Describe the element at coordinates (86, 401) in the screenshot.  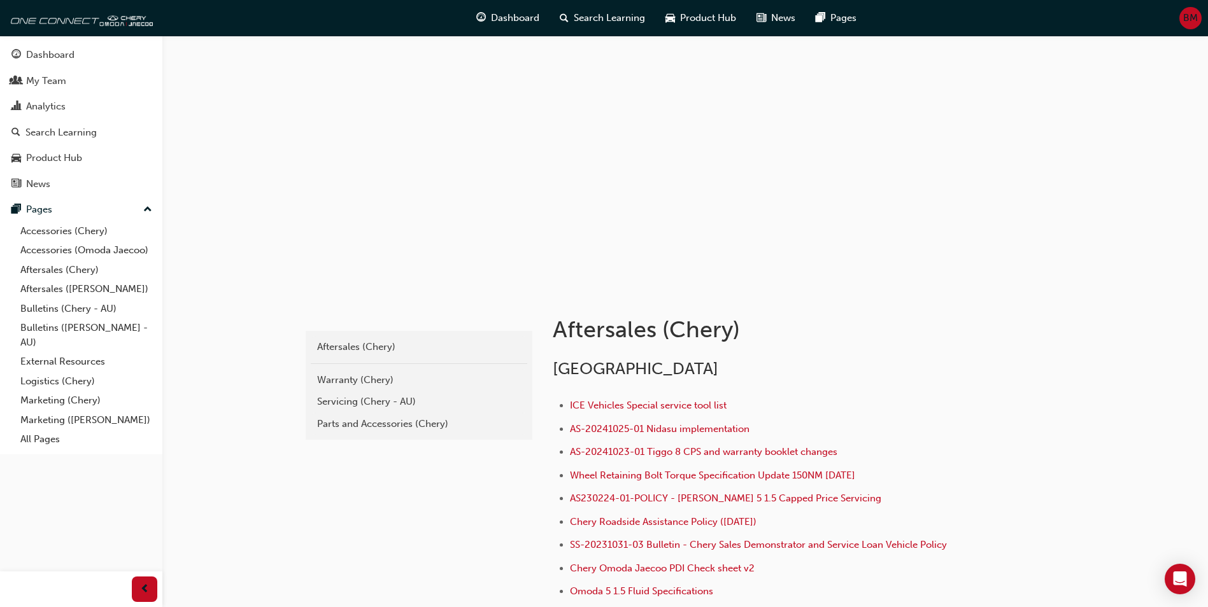
I see `a: Marketing (Chery)` at that location.